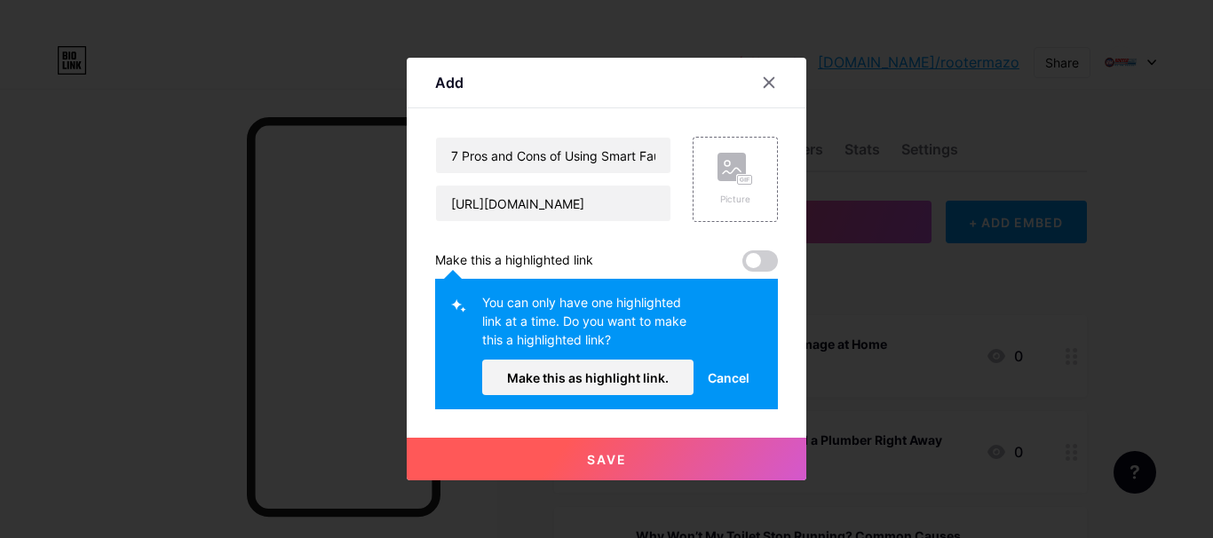 The height and width of the screenshot is (538, 1213). I want to click on button: Cancel, so click(728, 377).